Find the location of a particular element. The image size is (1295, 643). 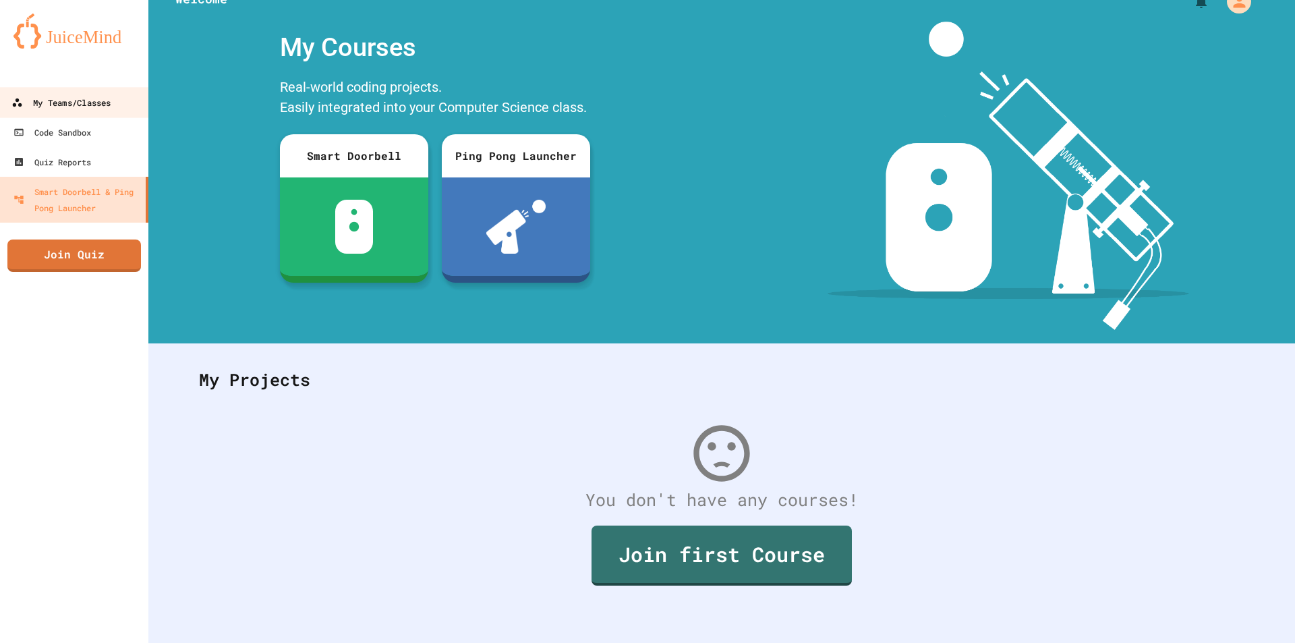

div: Ping Pong Launcher is located at coordinates (516, 156).